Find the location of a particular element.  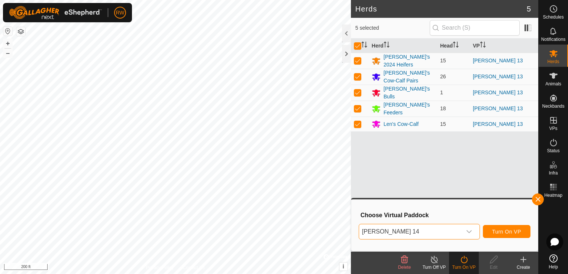

span: Delete is located at coordinates (404, 268).